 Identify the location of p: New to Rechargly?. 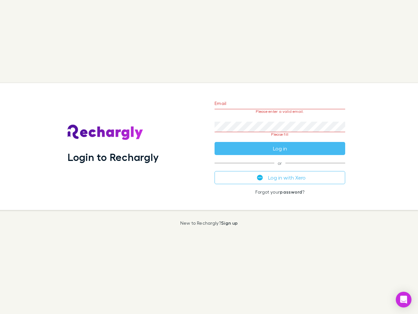
(209, 223).